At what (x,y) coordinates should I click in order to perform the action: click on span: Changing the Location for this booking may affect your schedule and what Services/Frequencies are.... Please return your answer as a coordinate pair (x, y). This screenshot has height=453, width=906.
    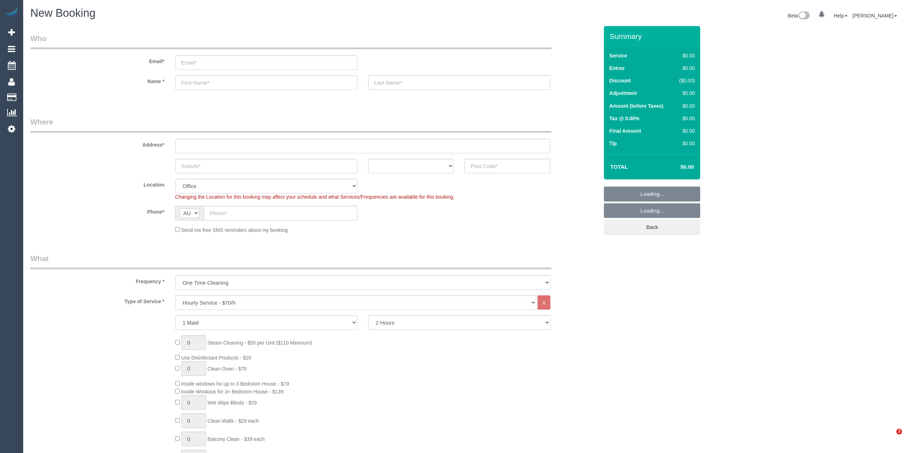
    Looking at the image, I should click on (315, 197).